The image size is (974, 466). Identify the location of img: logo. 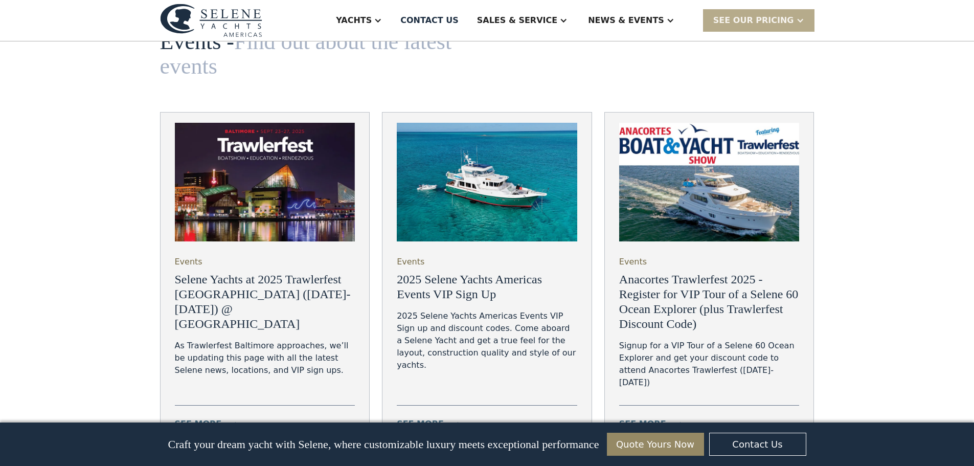
(211, 20).